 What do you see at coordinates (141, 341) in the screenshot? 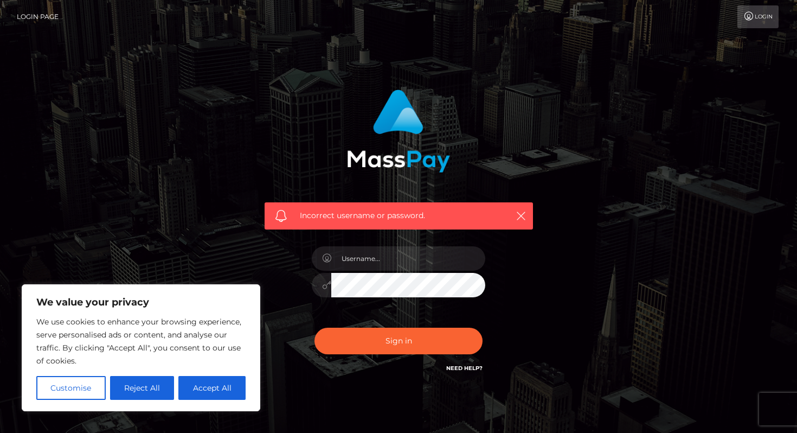
I see `p: We use cookies to enhance your browsing experience, serve personalised ads or content, and analys...` at bounding box center [141, 341].